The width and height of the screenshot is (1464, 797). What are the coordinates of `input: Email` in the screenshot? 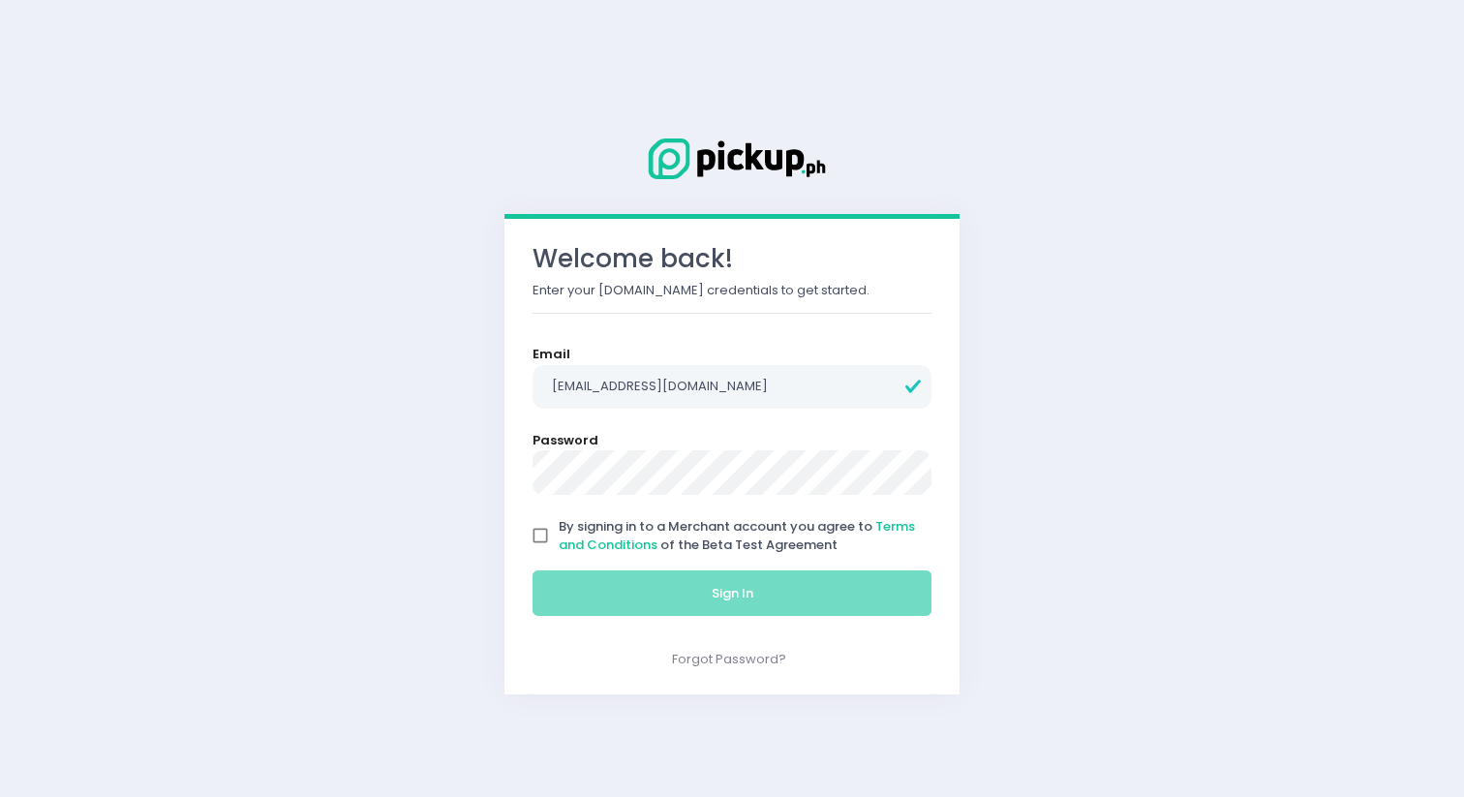 It's located at (732, 387).